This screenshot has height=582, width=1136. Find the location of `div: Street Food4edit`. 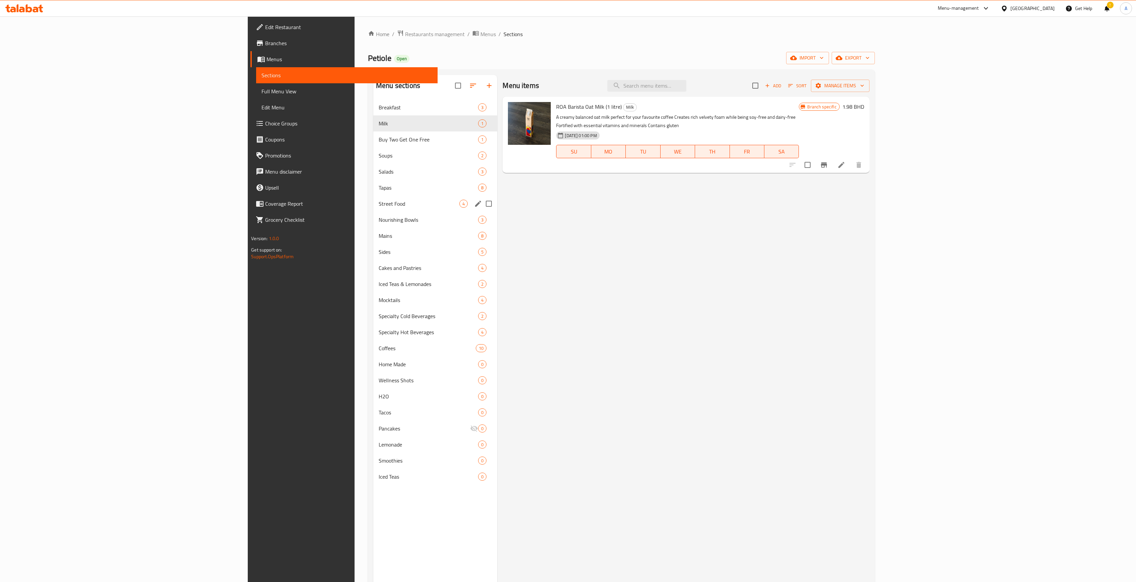

div: Street Food4edit is located at coordinates (435, 204).